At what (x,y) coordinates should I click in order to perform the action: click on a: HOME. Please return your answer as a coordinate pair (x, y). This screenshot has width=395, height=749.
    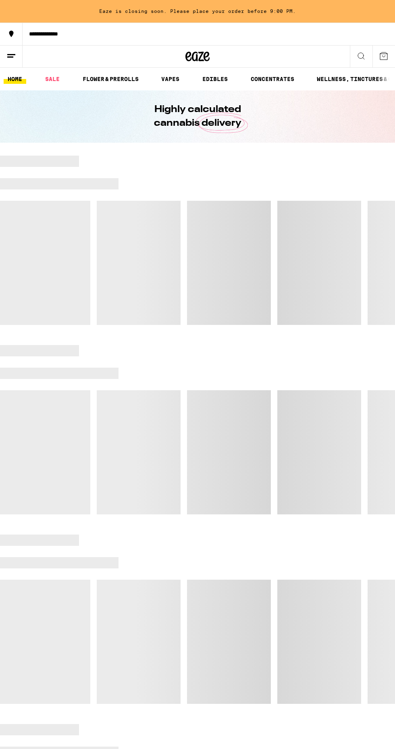
    Looking at the image, I should click on (15, 79).